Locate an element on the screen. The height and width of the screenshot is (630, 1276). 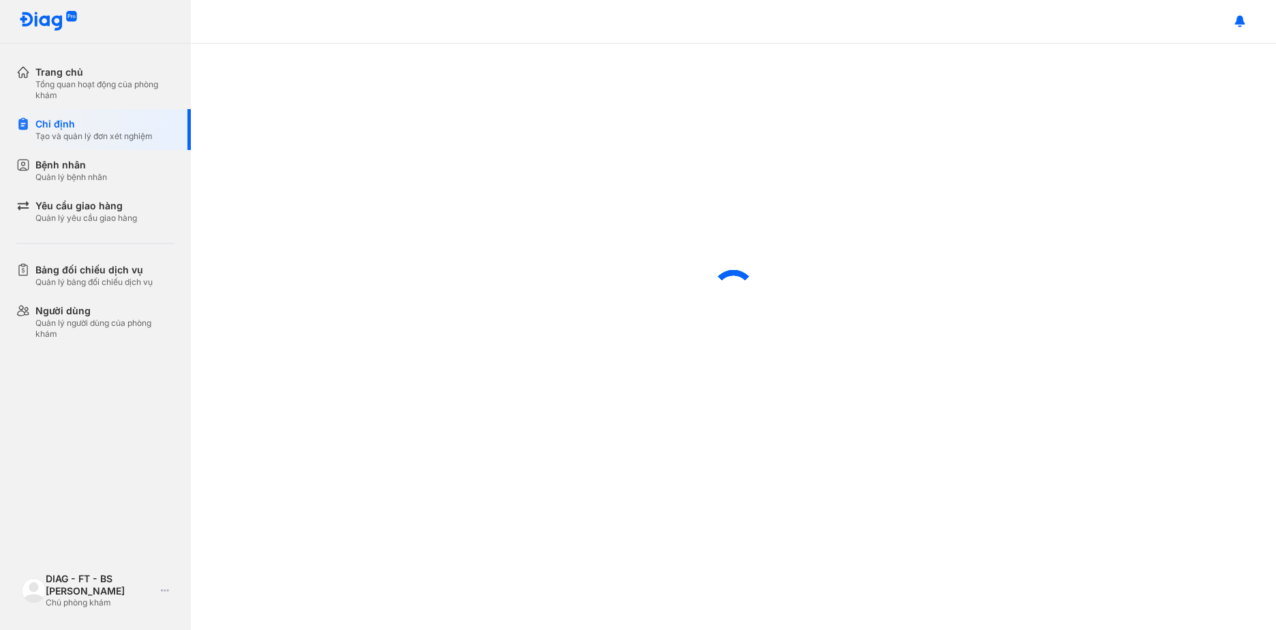
div: Chỉ định is located at coordinates (94, 124).